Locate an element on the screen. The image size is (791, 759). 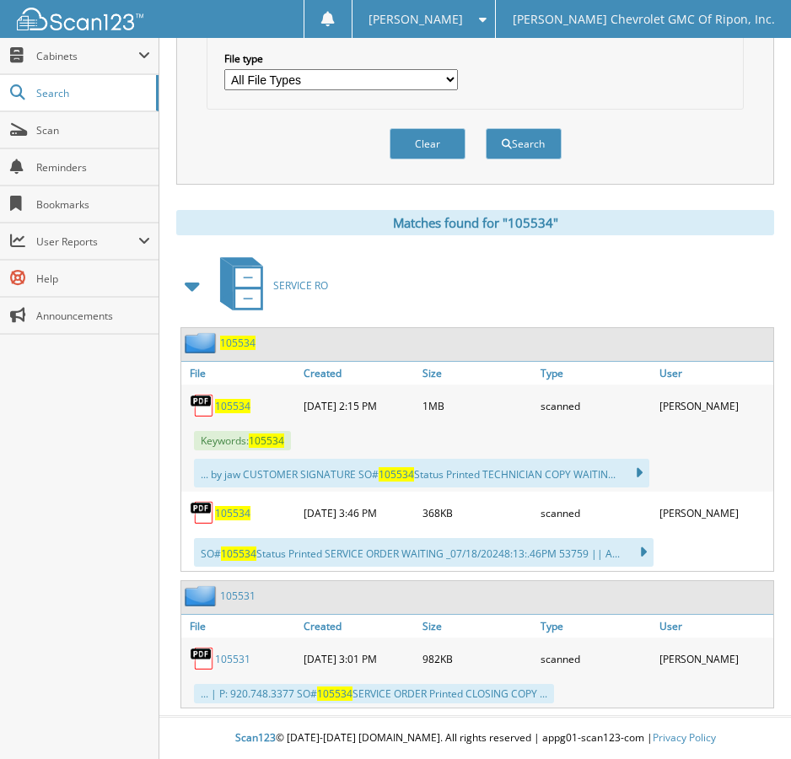
span: Cabinets is located at coordinates (87, 56).